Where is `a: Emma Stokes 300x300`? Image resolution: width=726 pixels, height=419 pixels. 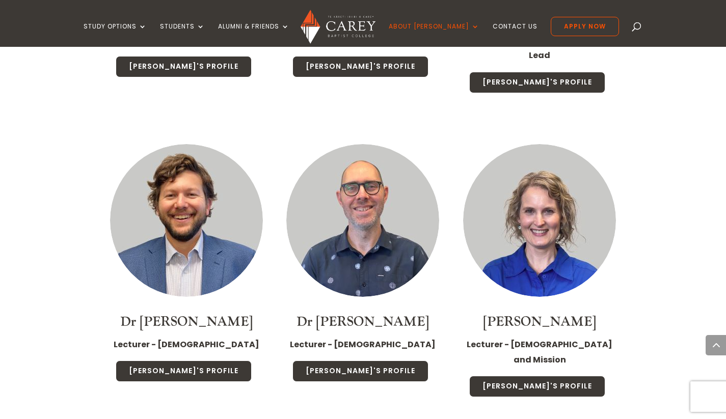 a: Emma Stokes 300x300 is located at coordinates (540, 221).